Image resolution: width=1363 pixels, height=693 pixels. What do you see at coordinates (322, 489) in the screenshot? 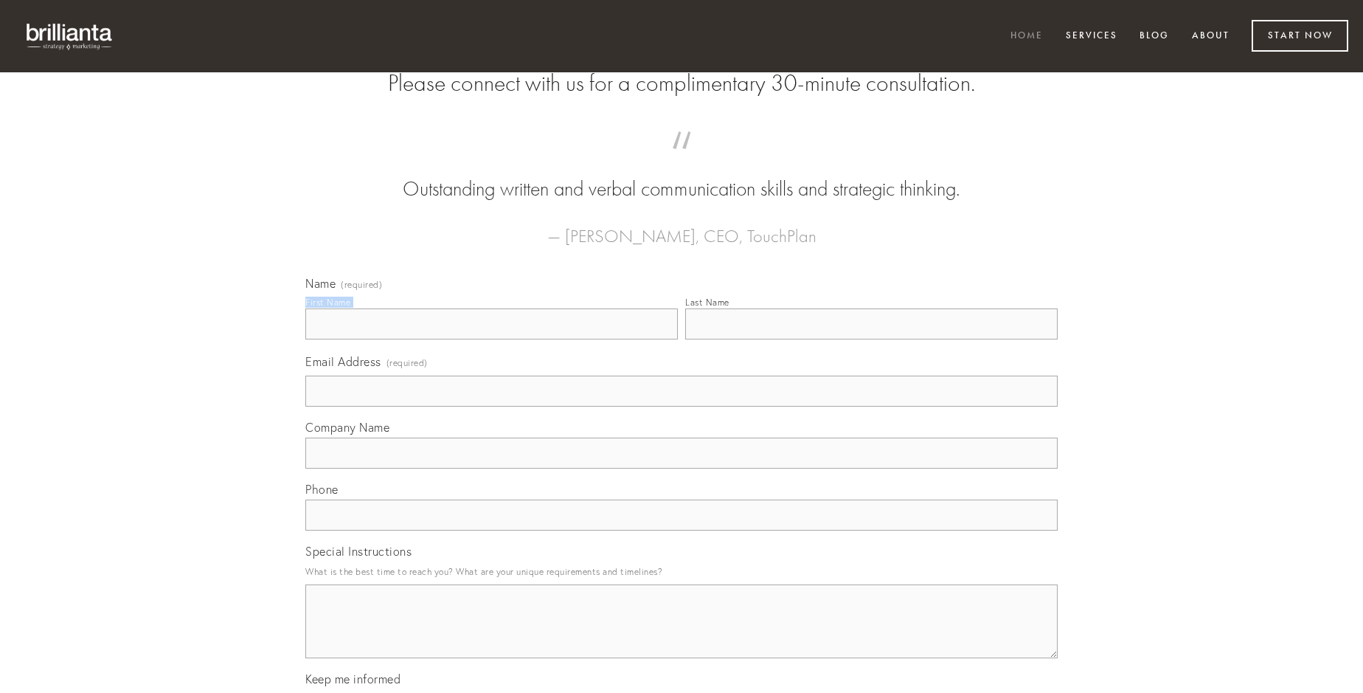
I see `span: Phone` at bounding box center [322, 489].